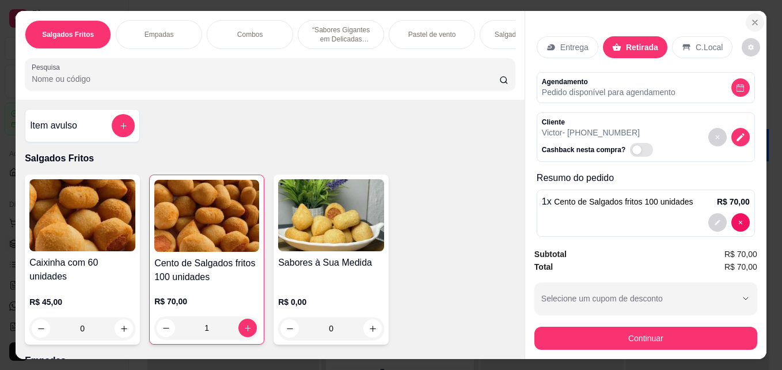  What do you see at coordinates (584, 150) in the screenshot?
I see `p: Cashback nesta compra?` at bounding box center [584, 150].